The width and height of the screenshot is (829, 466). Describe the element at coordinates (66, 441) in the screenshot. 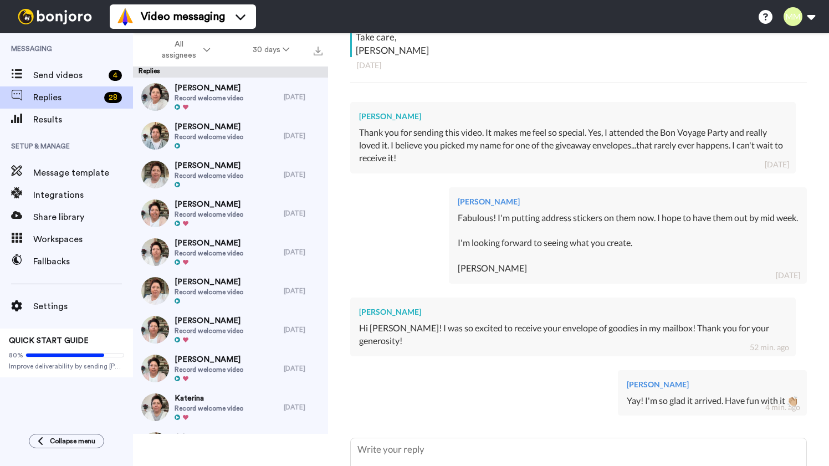

I see `button: Collapse menu` at that location.